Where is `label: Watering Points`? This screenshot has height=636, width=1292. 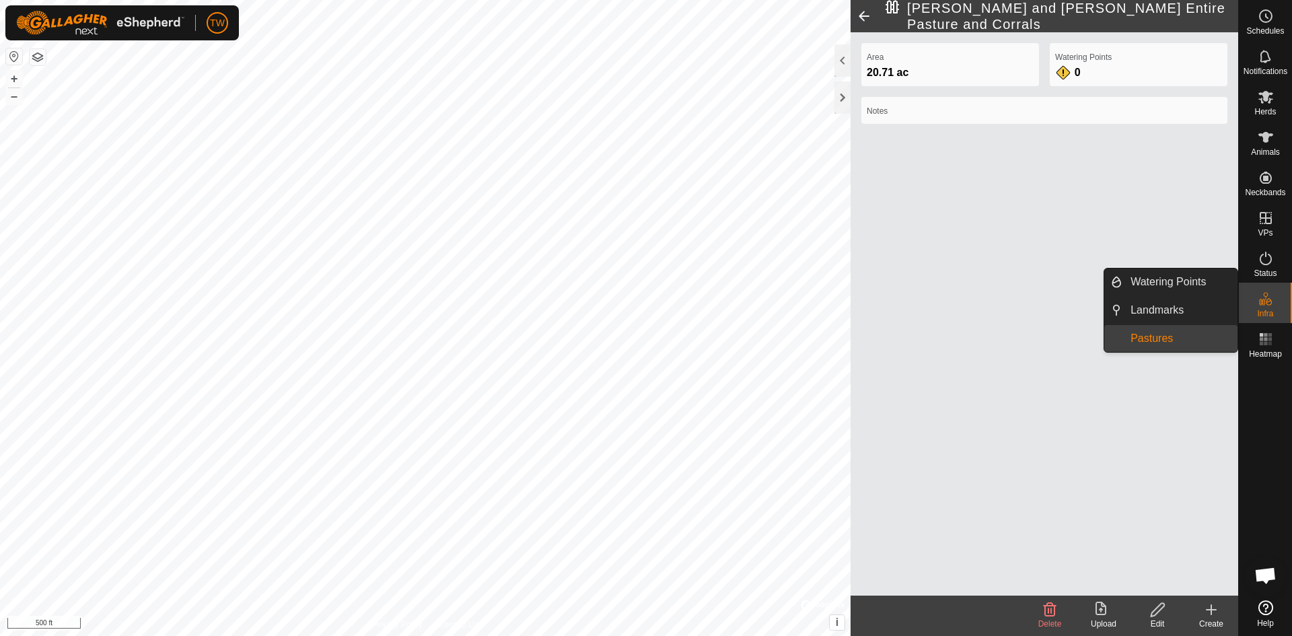
label: Watering Points is located at coordinates (1139, 57).